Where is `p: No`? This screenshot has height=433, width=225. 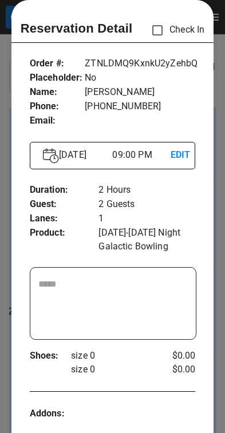
p: No is located at coordinates (139, 78).